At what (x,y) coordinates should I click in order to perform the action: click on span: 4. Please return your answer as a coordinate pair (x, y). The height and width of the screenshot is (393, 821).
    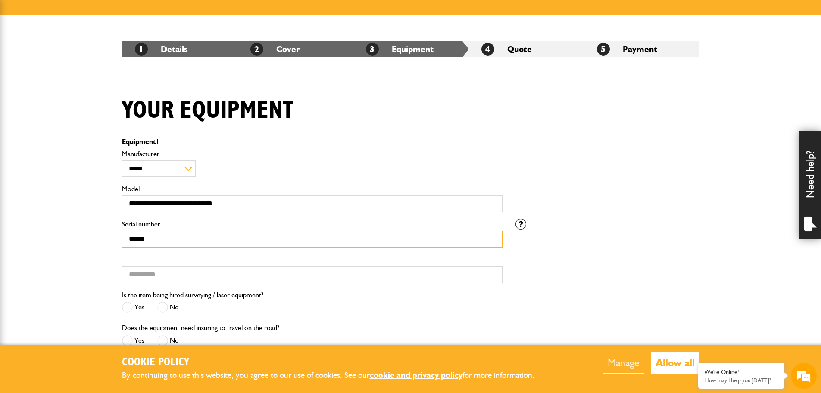
    Looking at the image, I should click on (488, 49).